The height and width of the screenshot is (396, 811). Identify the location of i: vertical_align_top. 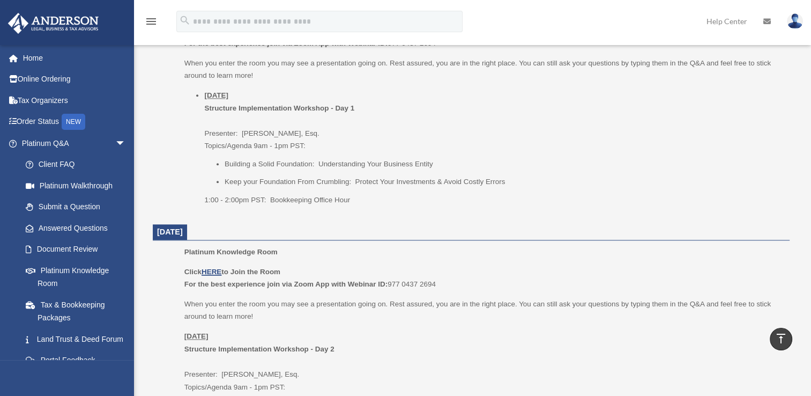
(781, 338).